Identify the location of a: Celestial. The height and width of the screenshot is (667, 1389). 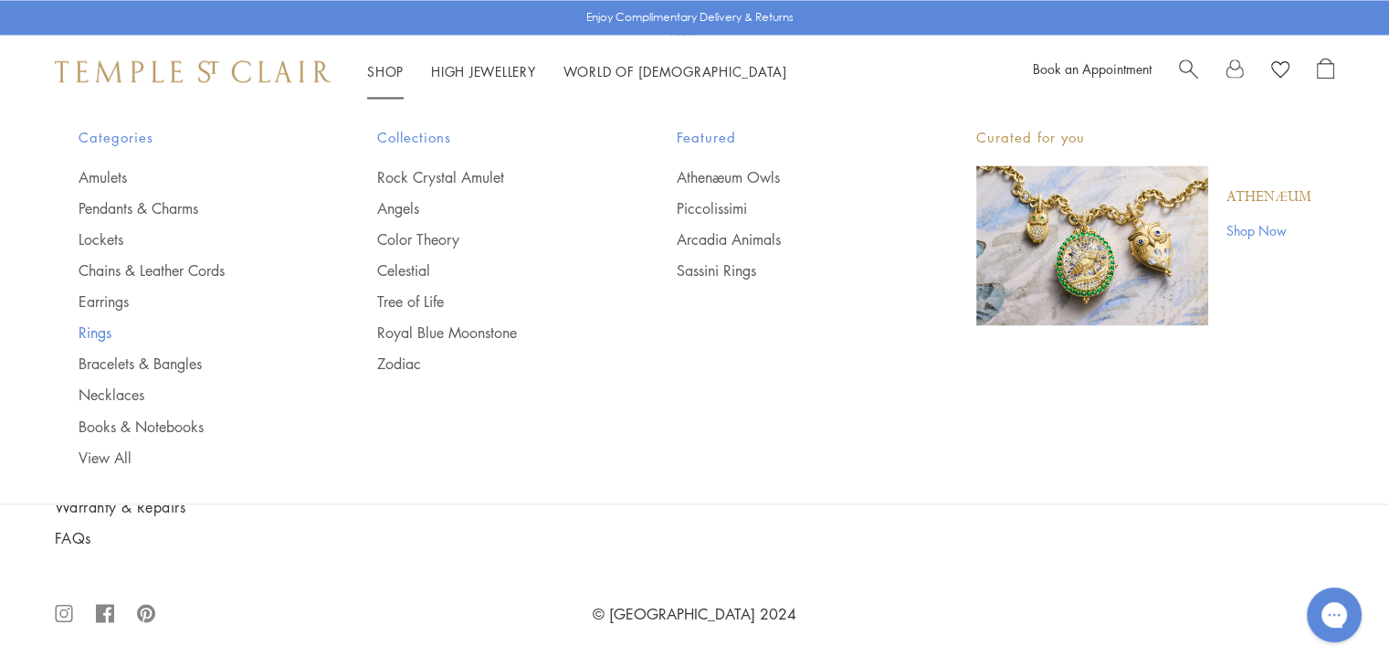
(490, 270).